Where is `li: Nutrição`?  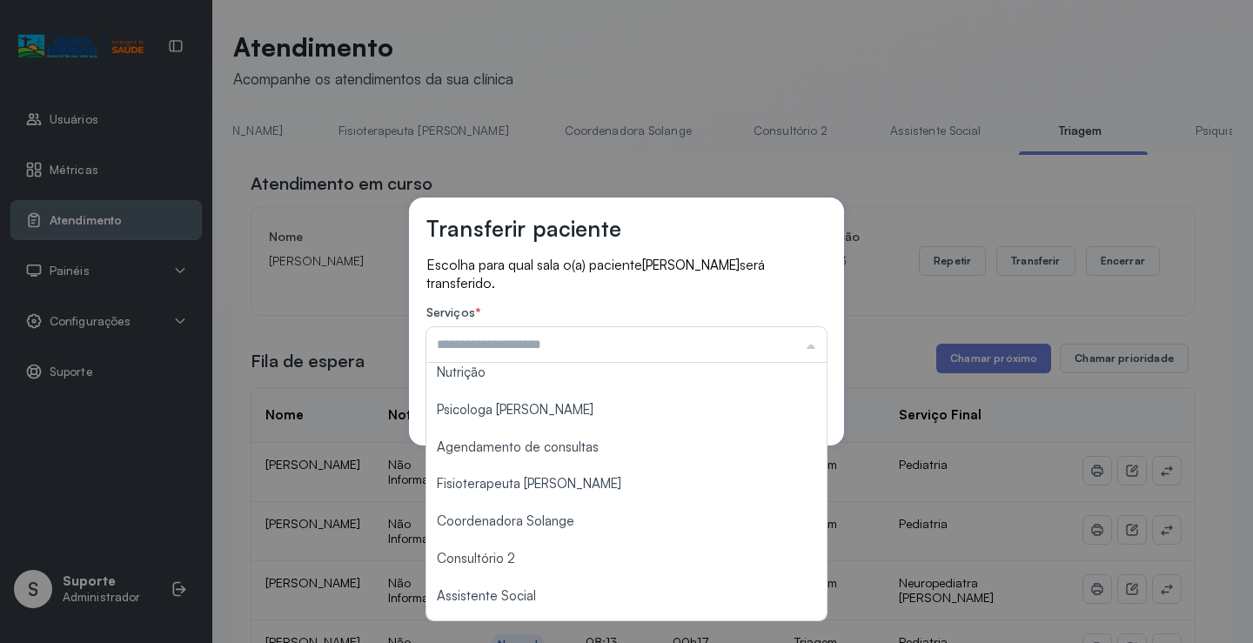
li: Nutrição is located at coordinates (627, 372).